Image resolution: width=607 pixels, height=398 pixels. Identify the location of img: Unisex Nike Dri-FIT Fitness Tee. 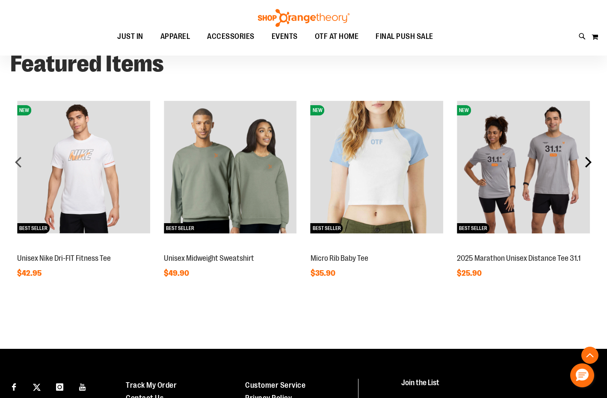
(83, 167).